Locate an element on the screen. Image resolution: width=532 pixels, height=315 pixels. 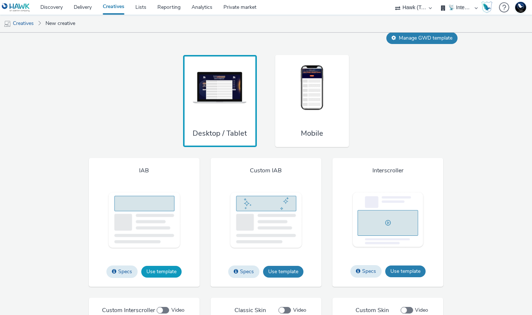
img: undefined Logo is located at coordinates (16, 7).